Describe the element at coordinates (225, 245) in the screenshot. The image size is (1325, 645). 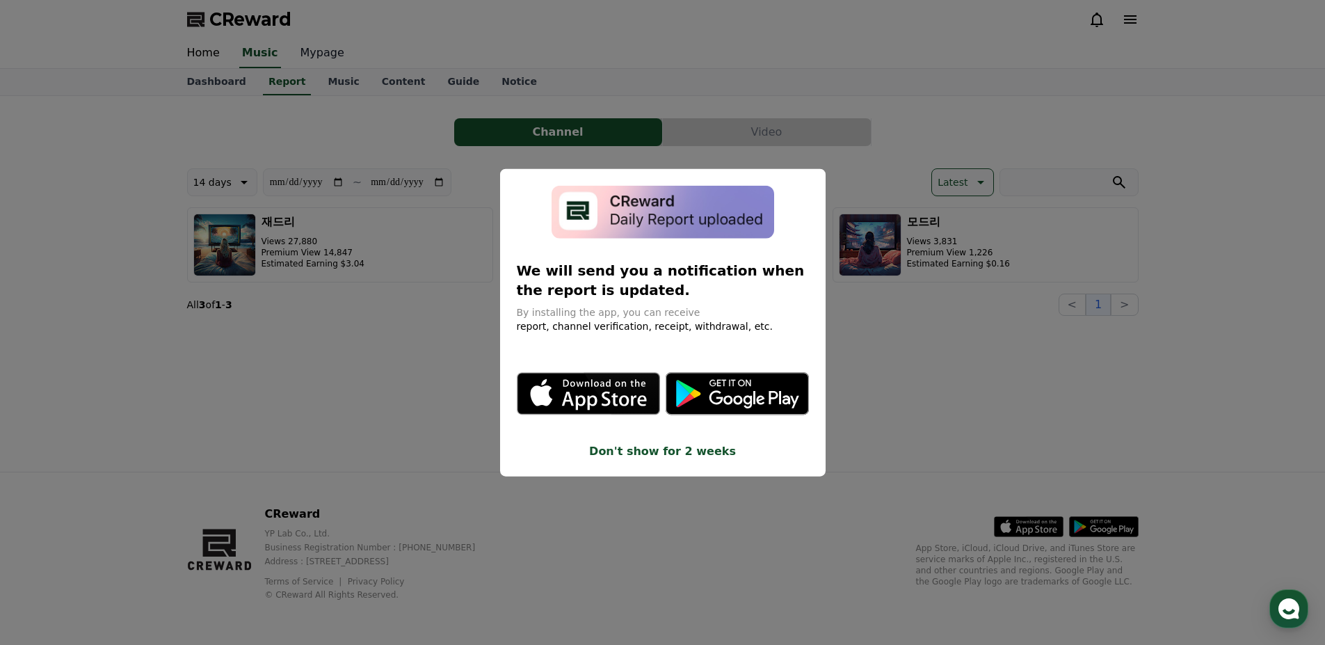
I see `img: 재드리` at that location.